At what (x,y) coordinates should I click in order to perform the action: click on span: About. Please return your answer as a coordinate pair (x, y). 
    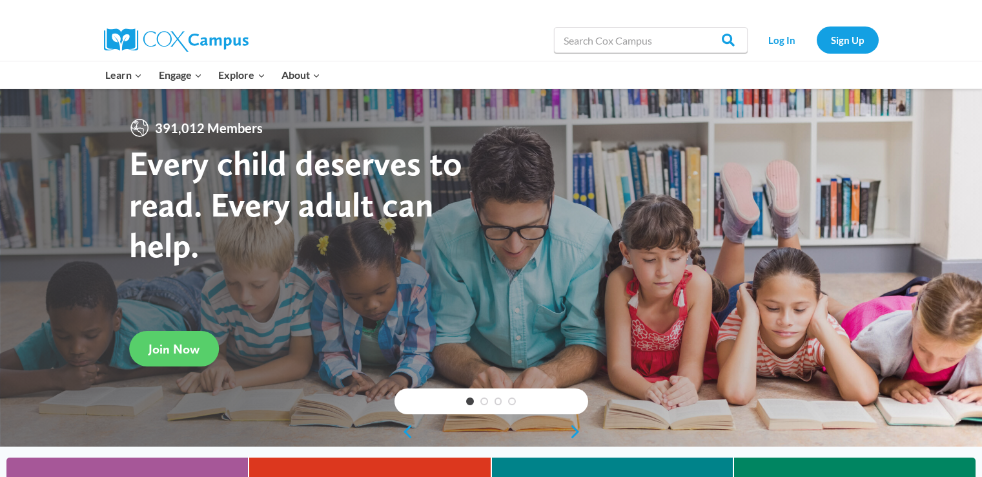
    Looking at the image, I should click on (301, 75).